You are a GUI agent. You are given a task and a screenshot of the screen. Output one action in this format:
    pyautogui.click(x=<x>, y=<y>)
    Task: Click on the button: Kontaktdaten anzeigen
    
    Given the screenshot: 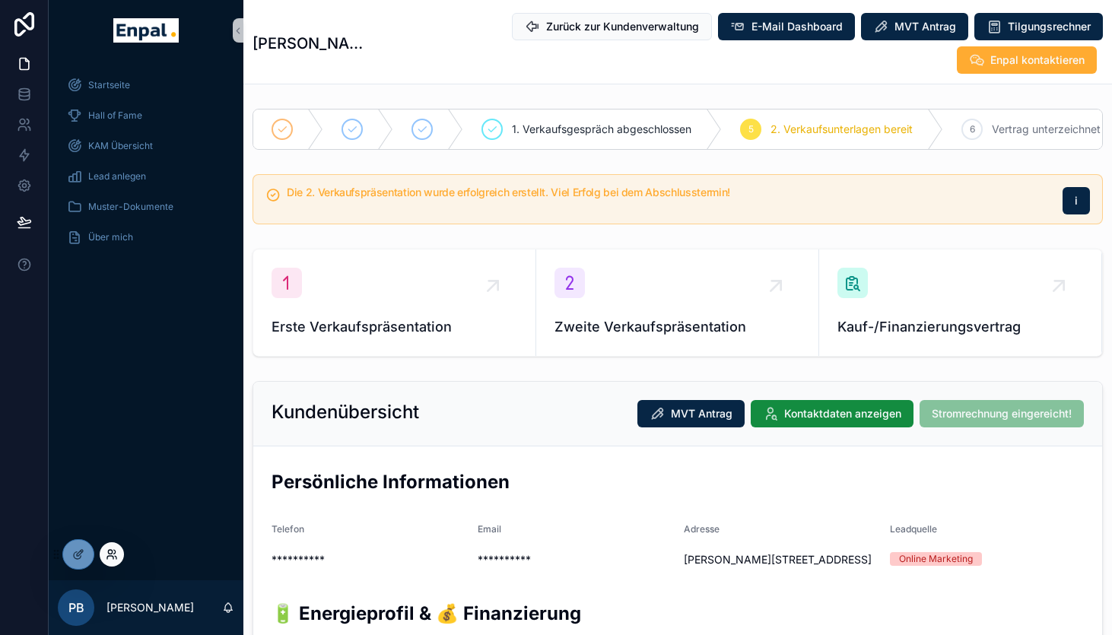 What is the action you would take?
    pyautogui.click(x=832, y=414)
    